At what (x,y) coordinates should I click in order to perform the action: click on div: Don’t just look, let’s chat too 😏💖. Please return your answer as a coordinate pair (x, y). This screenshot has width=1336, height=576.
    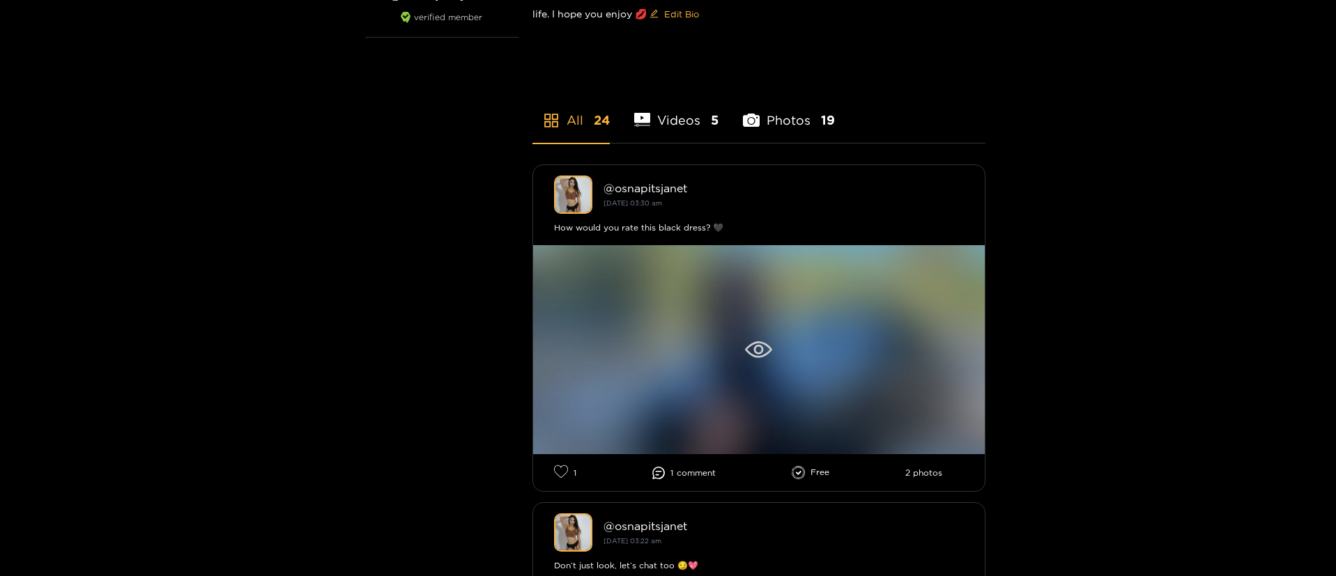
    Looking at the image, I should click on (759, 566).